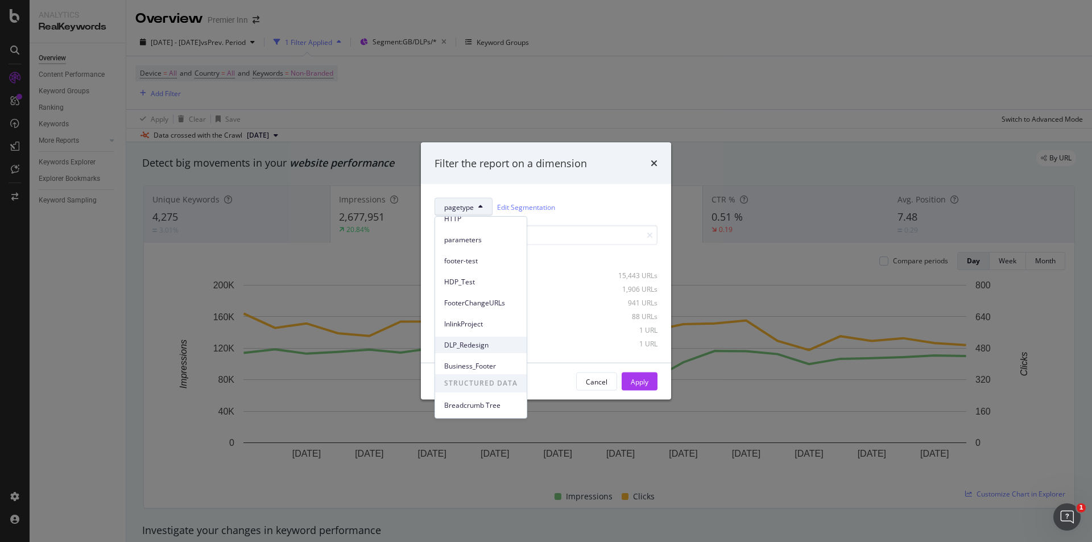  Describe the element at coordinates (630, 288) in the screenshot. I see `div: 1,906 URLs` at that location.